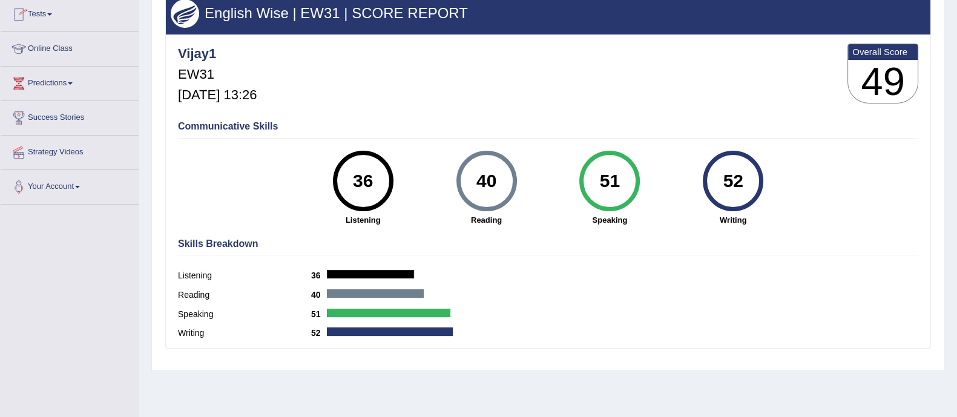  Describe the element at coordinates (319, 275) in the screenshot. I see `b: 36` at that location.